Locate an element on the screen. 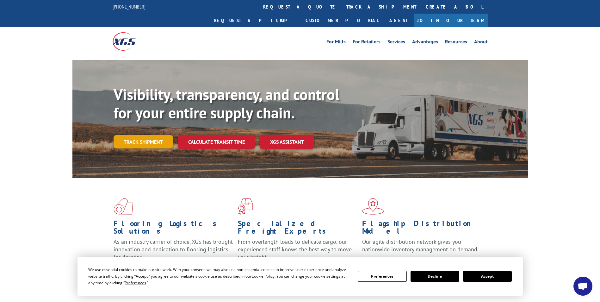 This screenshot has height=302, width=600. a: Services is located at coordinates (396, 43).